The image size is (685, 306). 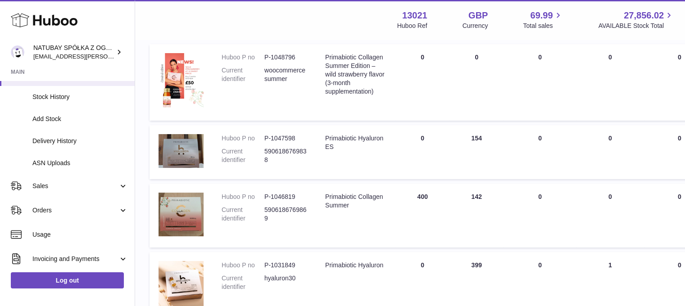 I want to click on dd: P-1046819, so click(x=286, y=197).